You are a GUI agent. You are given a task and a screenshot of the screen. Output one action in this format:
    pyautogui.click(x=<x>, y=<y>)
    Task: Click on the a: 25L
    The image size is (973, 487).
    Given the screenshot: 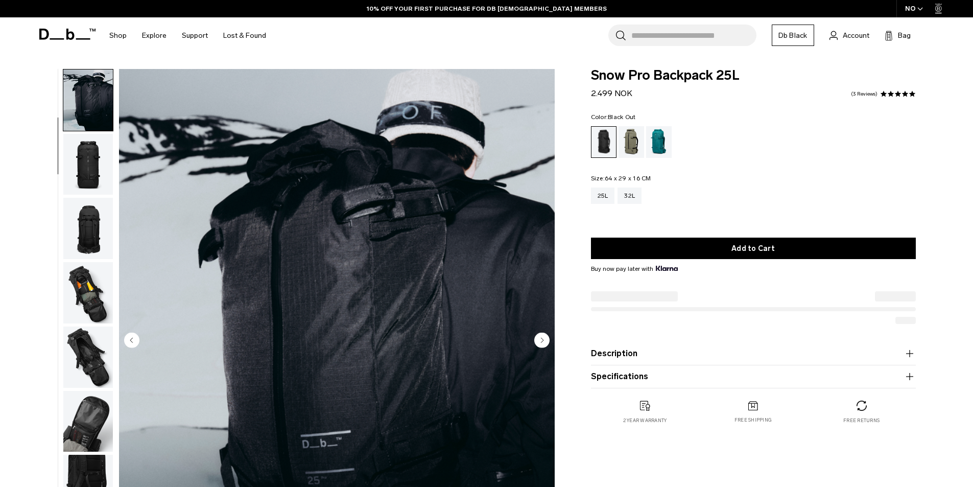 What is the action you would take?
    pyautogui.click(x=603, y=196)
    